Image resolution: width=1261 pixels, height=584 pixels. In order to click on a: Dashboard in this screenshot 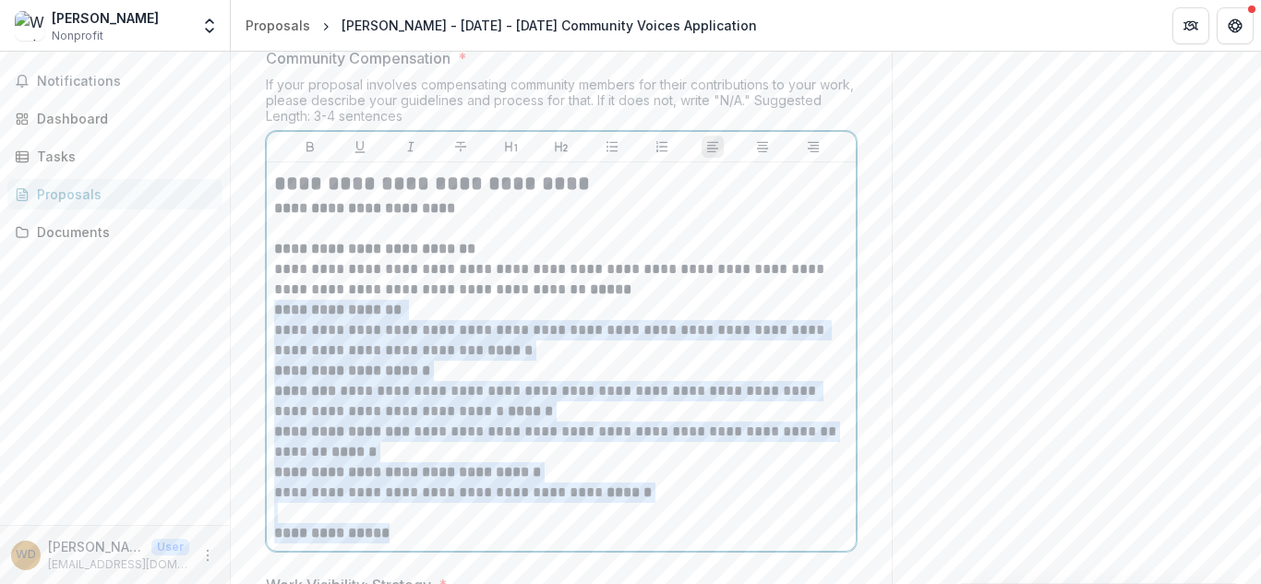, I will do `click(114, 118)`.